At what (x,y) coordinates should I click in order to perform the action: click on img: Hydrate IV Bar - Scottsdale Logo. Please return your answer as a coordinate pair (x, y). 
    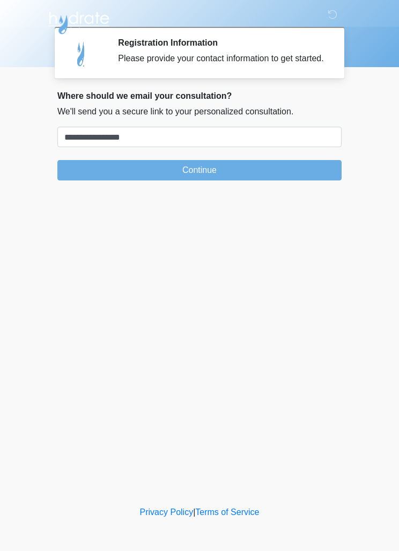
    Looking at the image, I should click on (79, 21).